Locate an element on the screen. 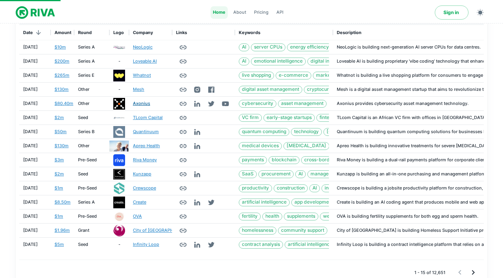 Image resolution: width=503 pixels, height=278 pixels. a: technology is located at coordinates (306, 132).